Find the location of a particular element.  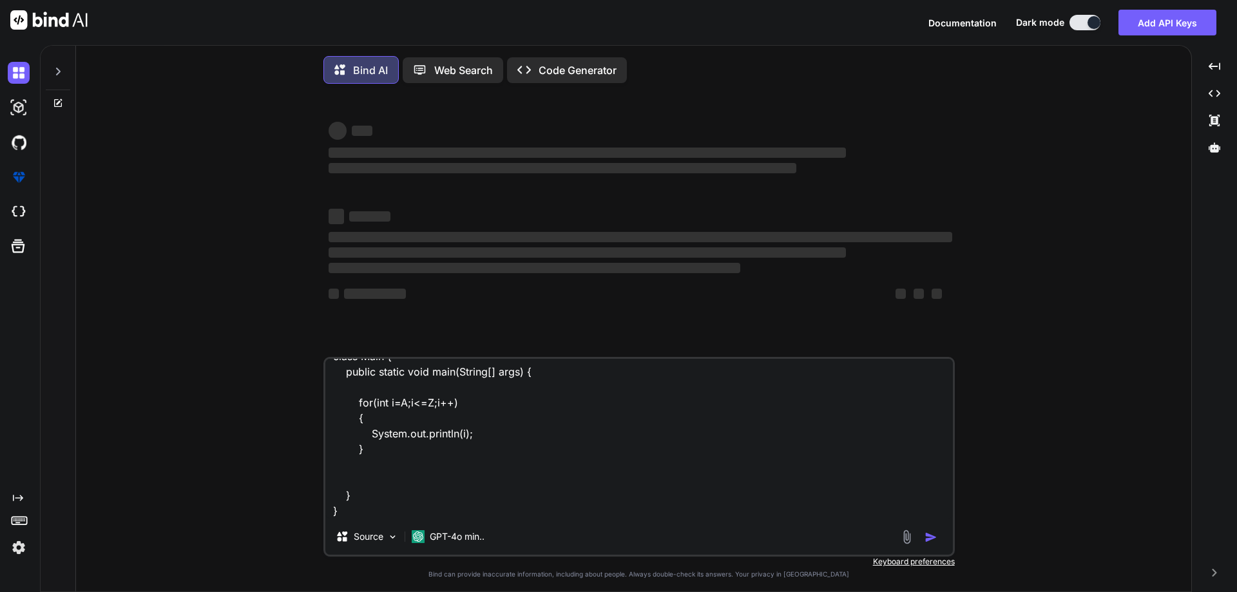

button: Add API Keys is located at coordinates (1167, 23).